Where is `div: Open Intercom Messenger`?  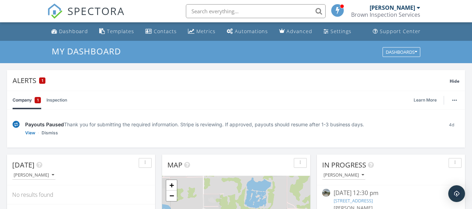 div: Open Intercom Messenger is located at coordinates (456, 194).